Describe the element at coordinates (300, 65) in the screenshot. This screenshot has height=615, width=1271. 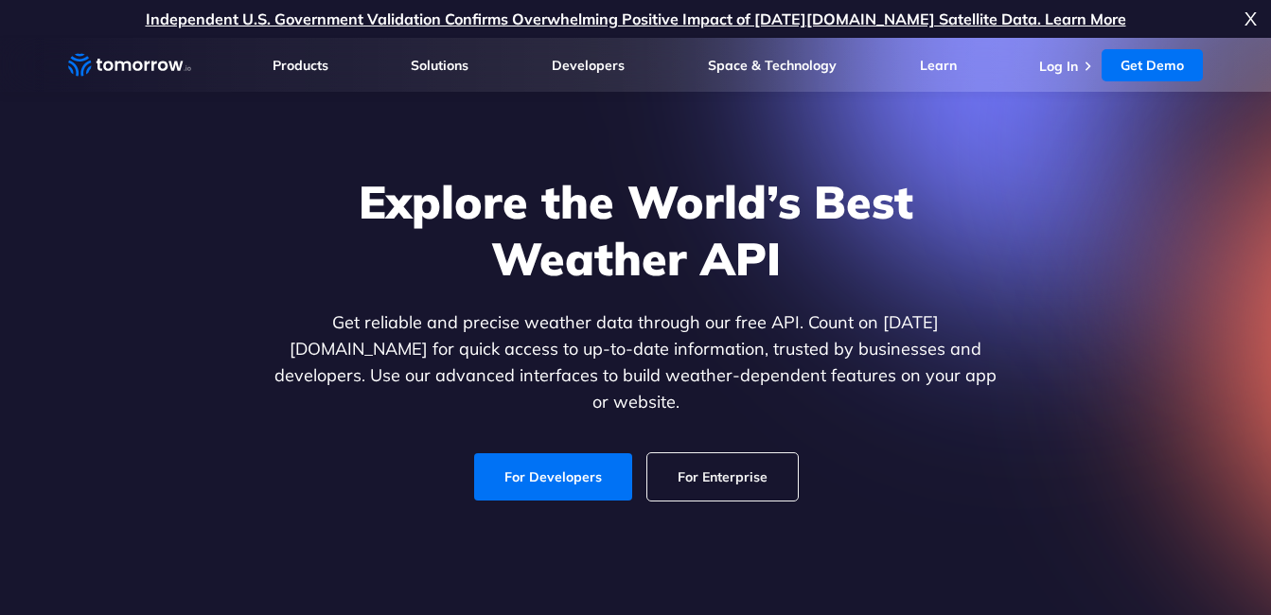
I see `a: Products` at that location.